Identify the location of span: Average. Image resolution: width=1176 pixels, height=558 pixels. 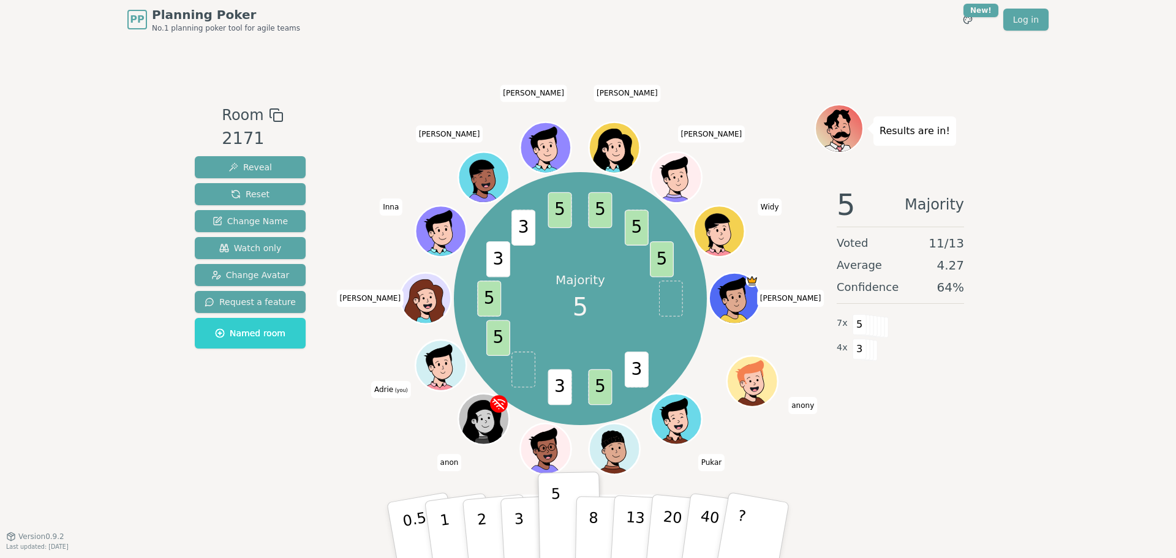
(859, 265).